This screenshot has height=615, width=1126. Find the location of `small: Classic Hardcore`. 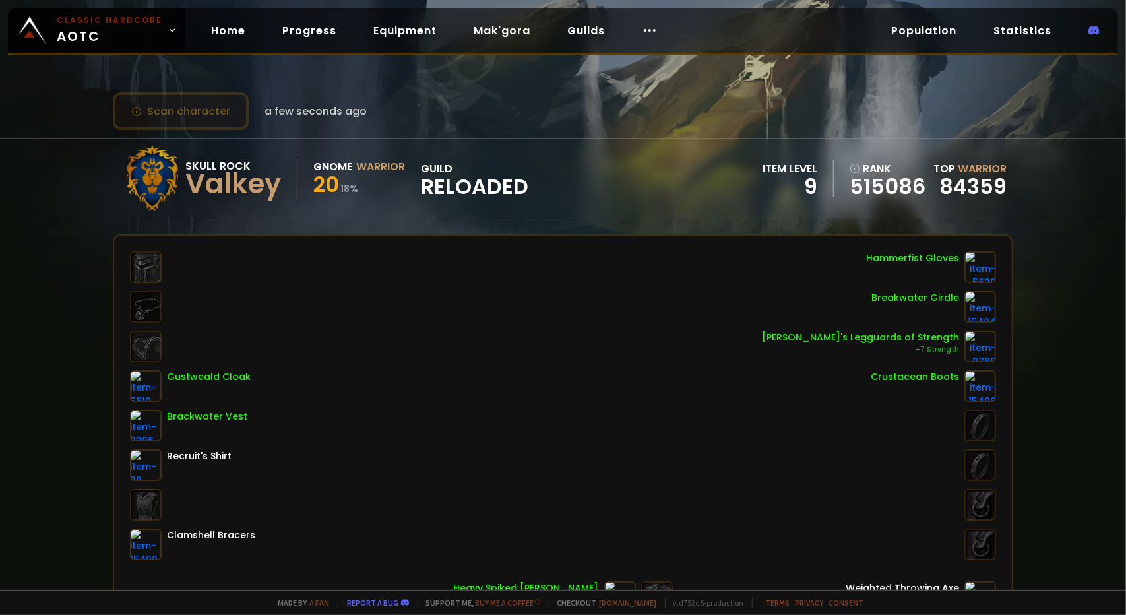

small: Classic Hardcore is located at coordinates (110, 20).